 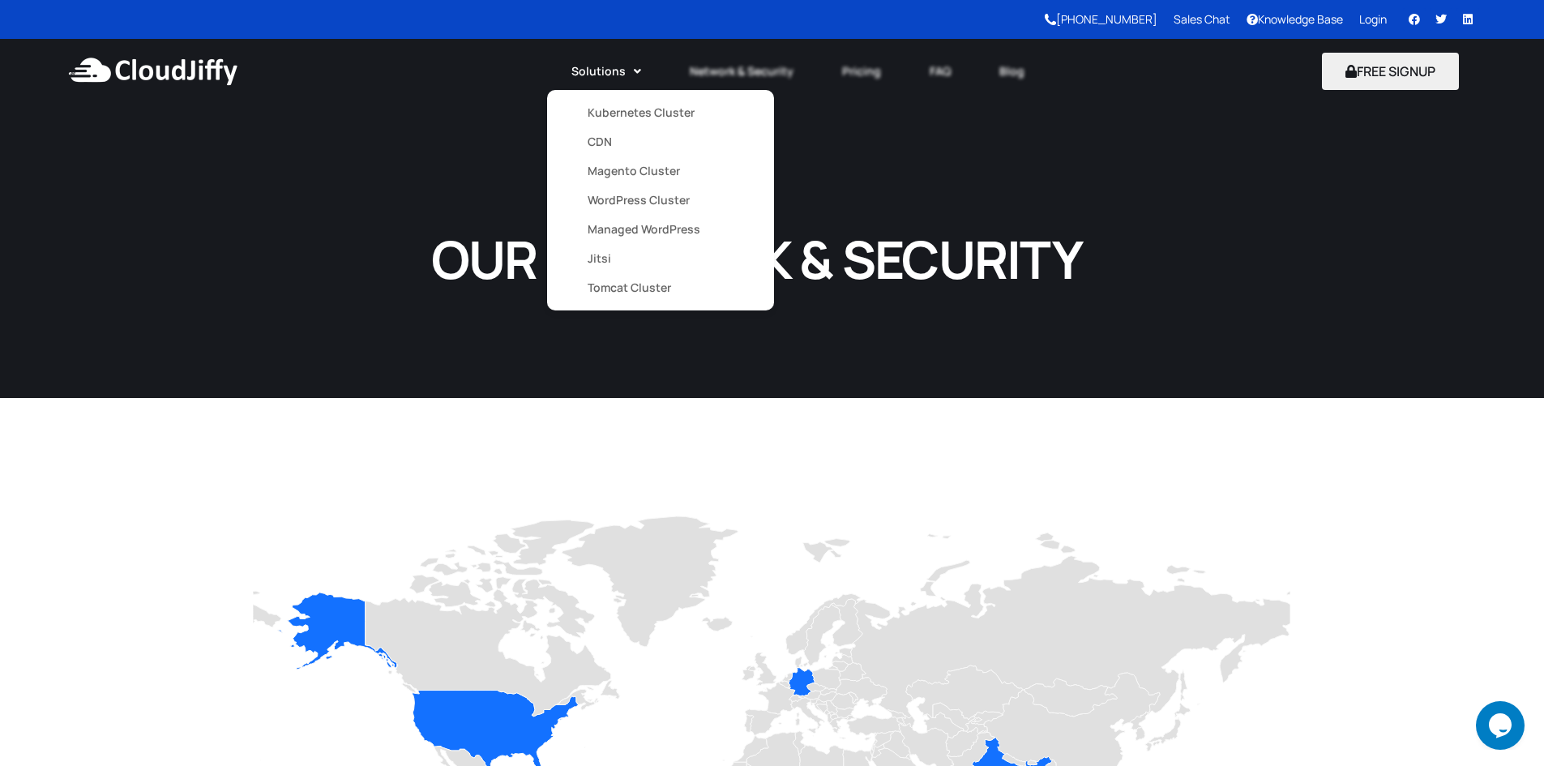 I want to click on a: Jitsi, so click(x=661, y=259).